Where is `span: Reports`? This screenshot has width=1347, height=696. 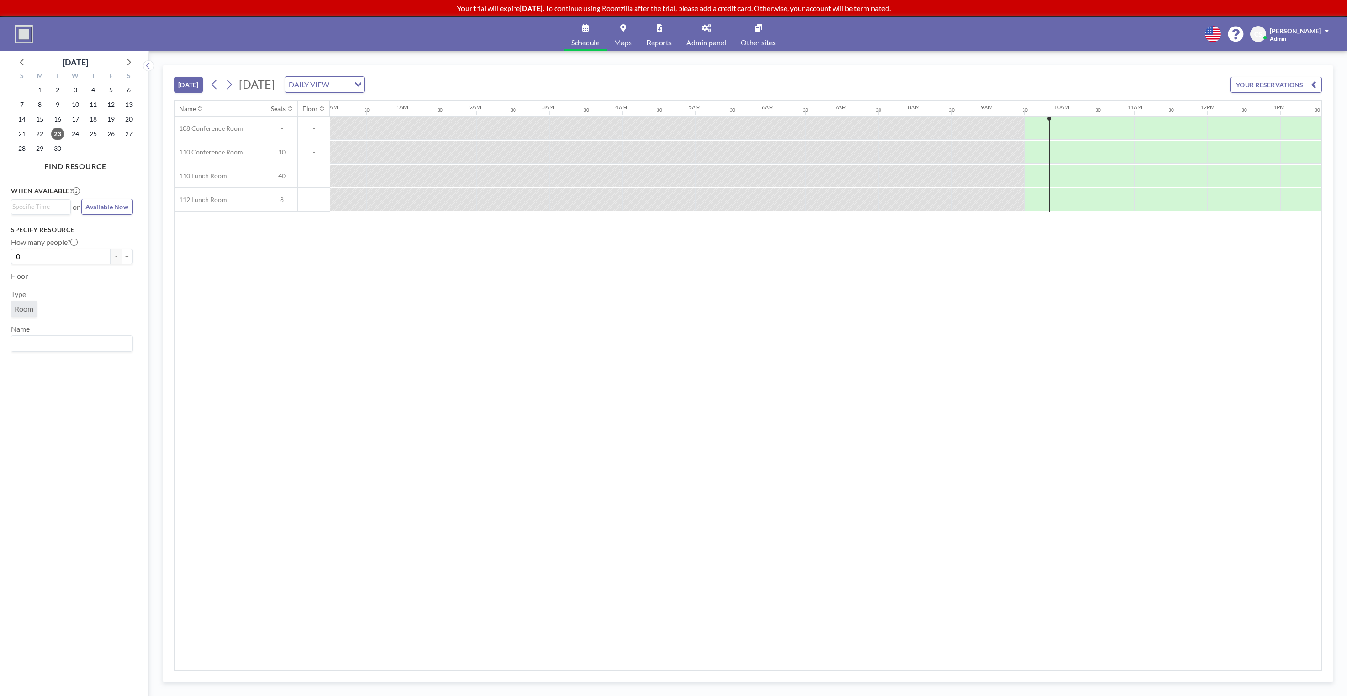 span: Reports is located at coordinates (659, 42).